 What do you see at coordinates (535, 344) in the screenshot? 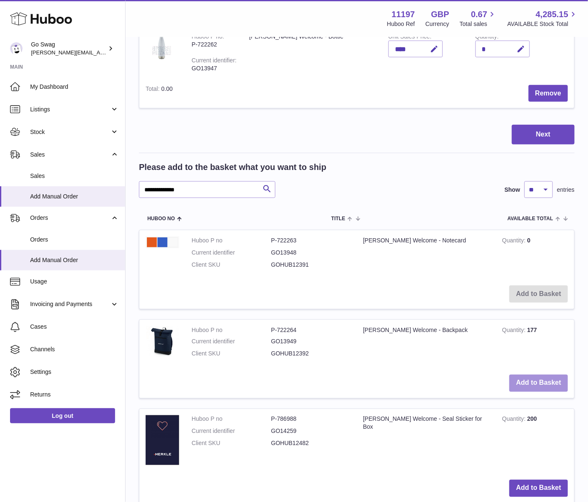
I see `td: 177` at bounding box center [535, 344].